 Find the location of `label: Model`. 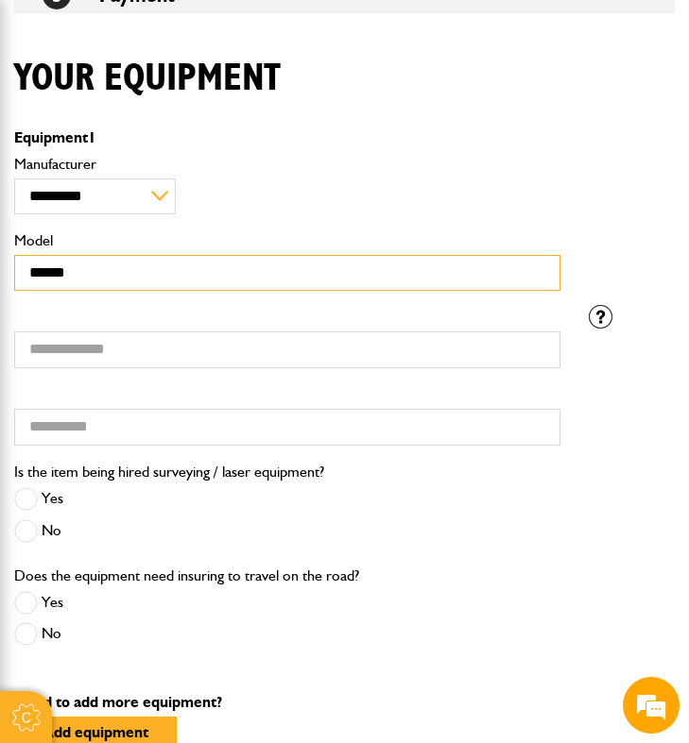

label: Model is located at coordinates (287, 241).